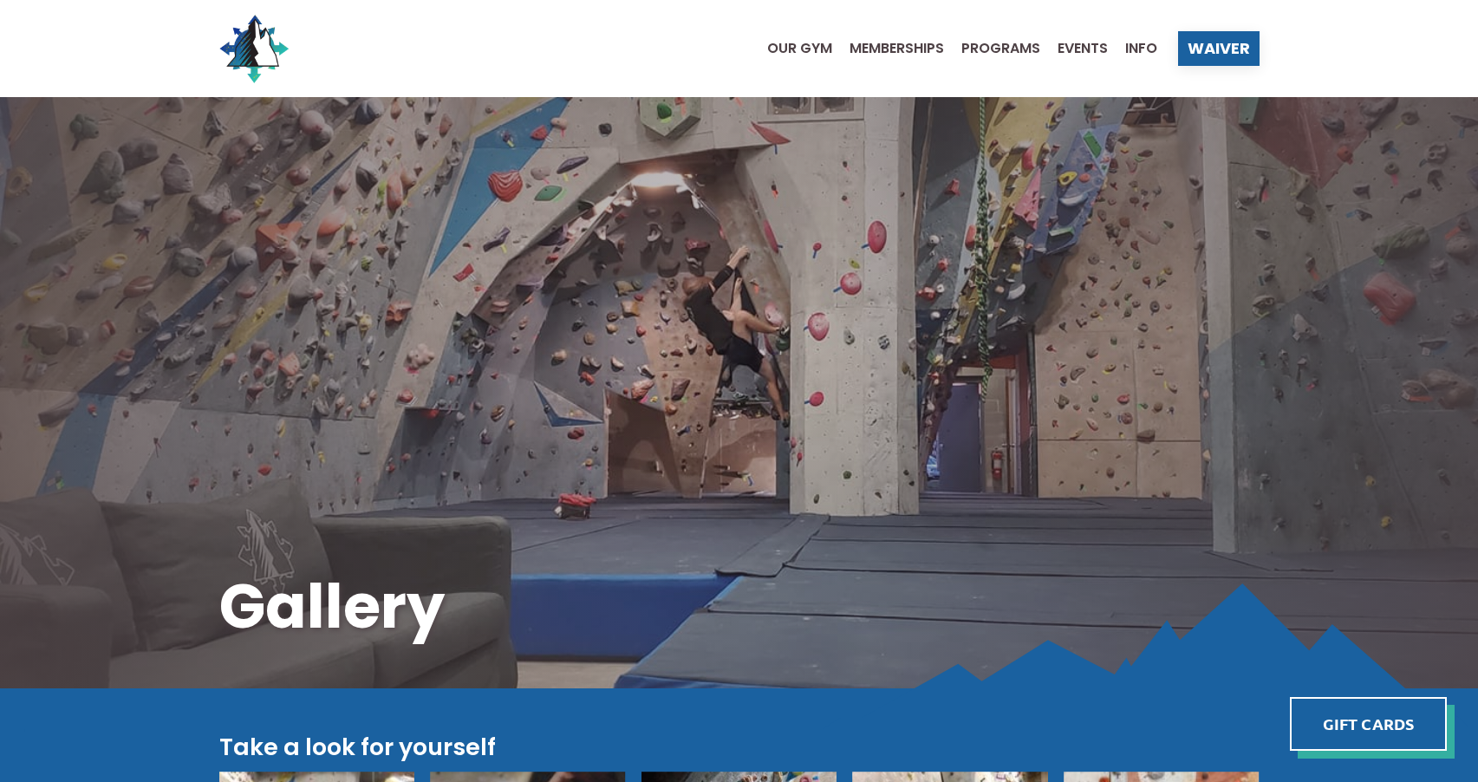  Describe the element at coordinates (791, 49) in the screenshot. I see `a: Our Gym` at that location.